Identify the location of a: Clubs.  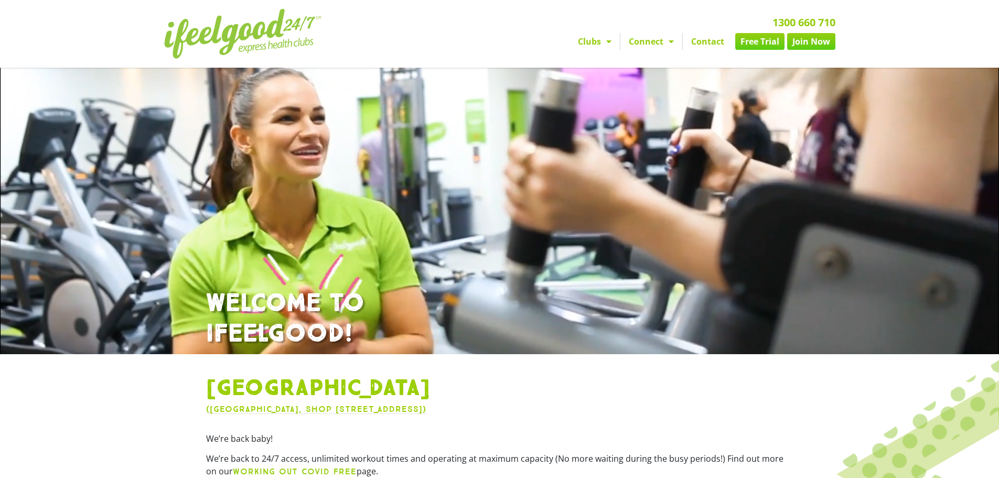
(594, 41).